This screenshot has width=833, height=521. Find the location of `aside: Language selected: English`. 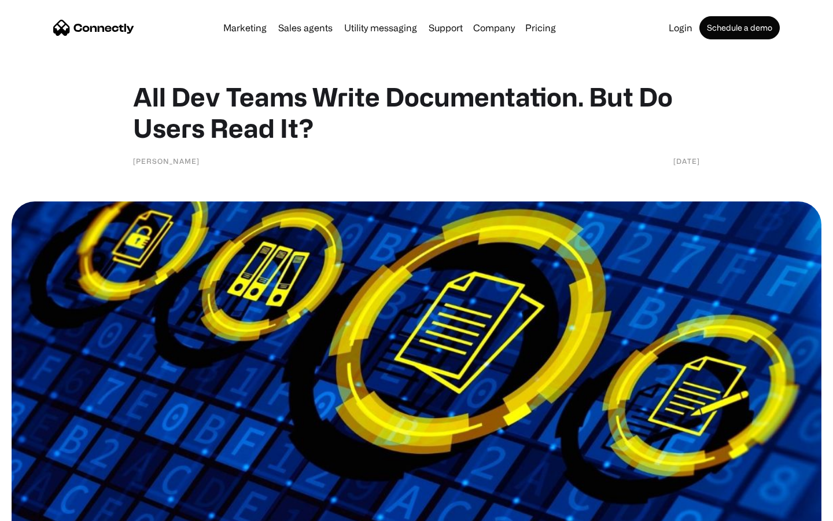

aside: Language selected: English is located at coordinates (40, 508).